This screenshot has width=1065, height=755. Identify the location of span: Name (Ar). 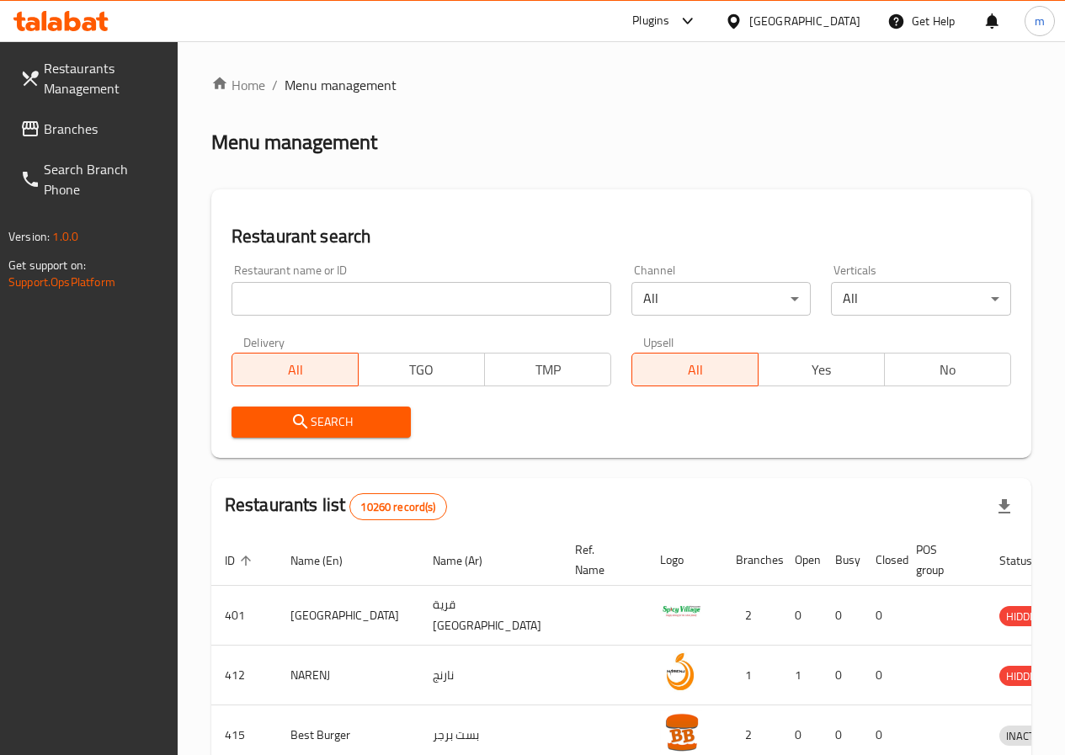
(468, 561).